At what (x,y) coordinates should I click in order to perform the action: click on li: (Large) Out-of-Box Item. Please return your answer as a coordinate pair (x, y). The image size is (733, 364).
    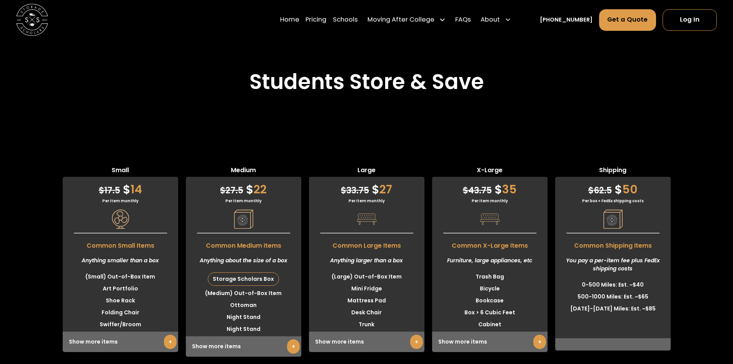
    Looking at the image, I should click on (367, 276).